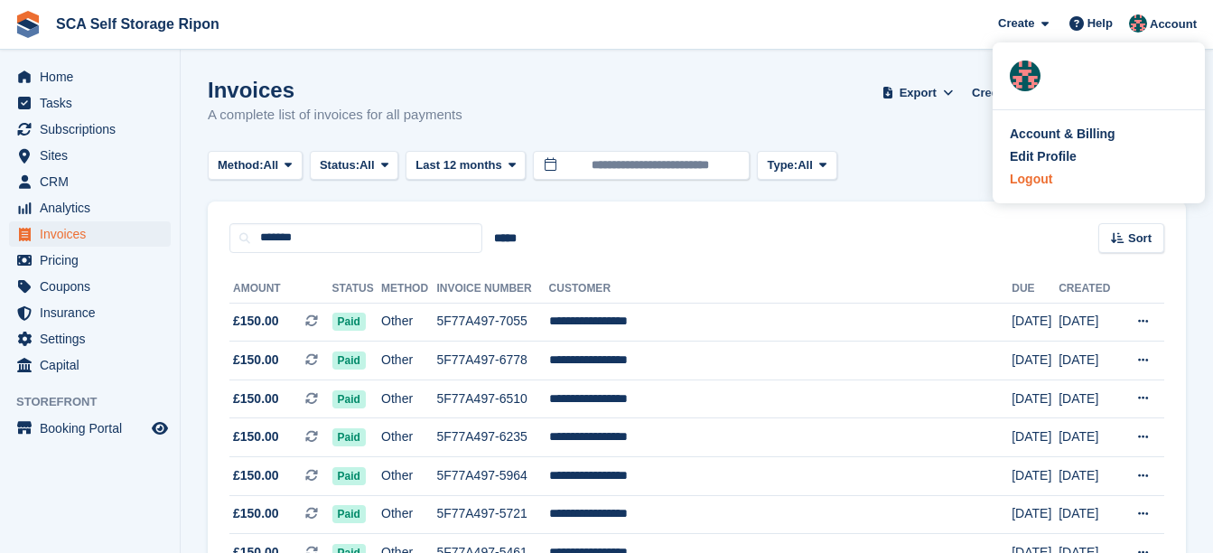 Image resolution: width=1213 pixels, height=553 pixels. Describe the element at coordinates (1098, 179) in the screenshot. I see `a: Logout` at that location.